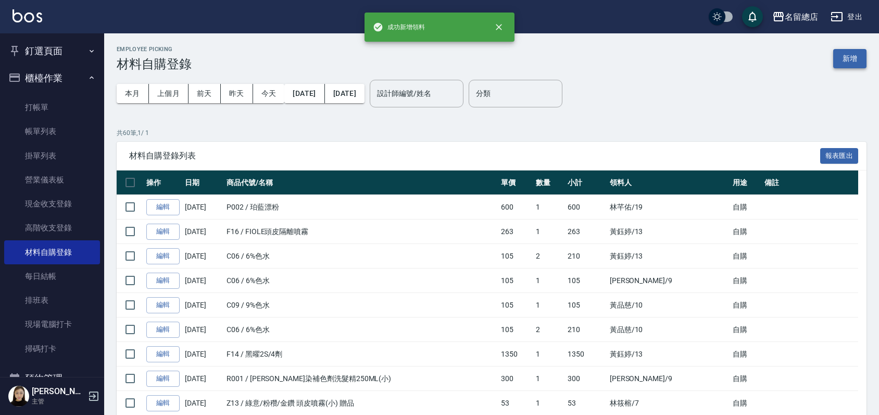 The height and width of the screenshot is (415, 879). I want to click on img: Logo, so click(27, 16).